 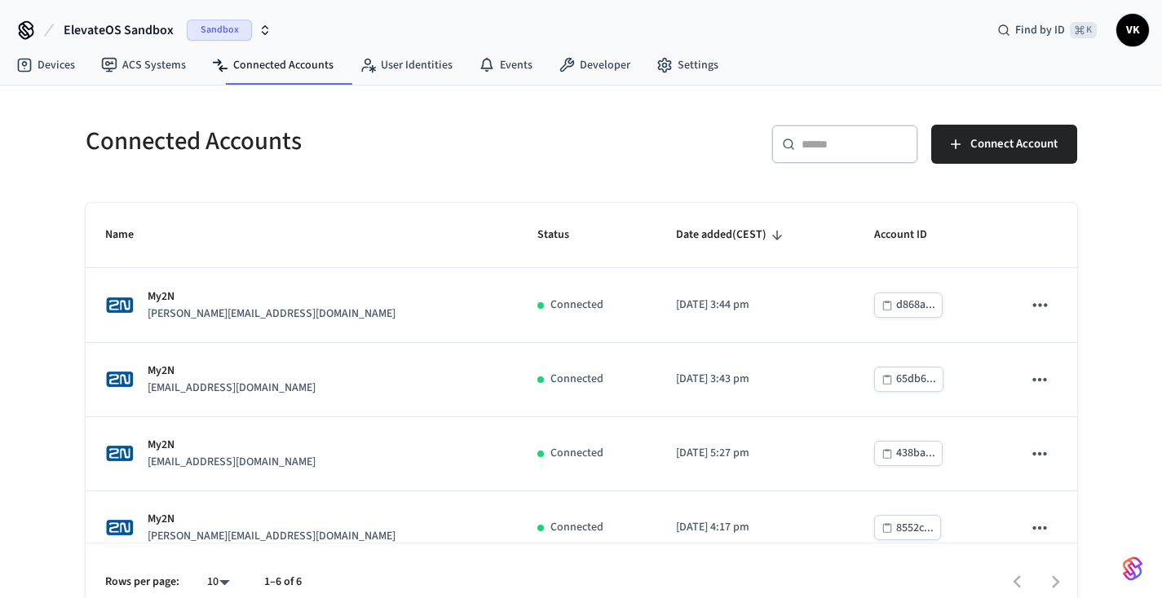 I want to click on button: VK, so click(x=1132, y=30).